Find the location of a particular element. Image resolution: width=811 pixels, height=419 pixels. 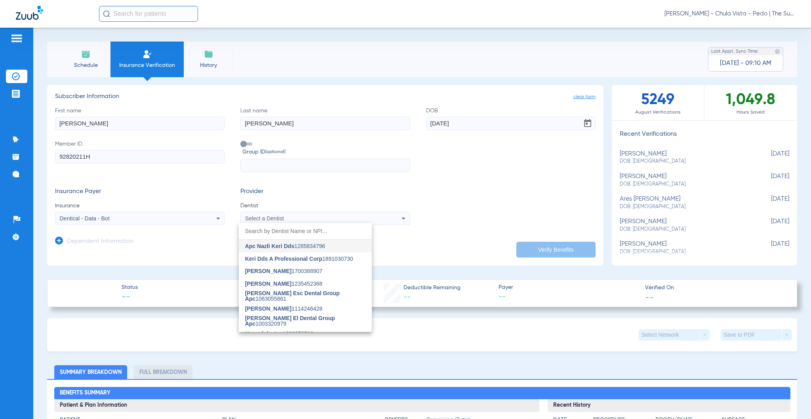

span: 1386376713 is located at coordinates (279, 334).